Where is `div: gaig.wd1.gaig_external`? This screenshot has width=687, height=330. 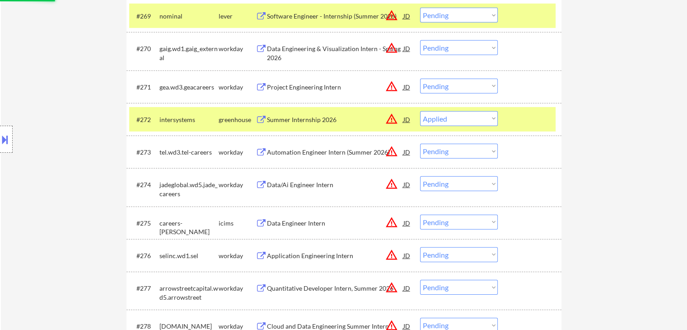
div: gaig.wd1.gaig_external is located at coordinates (189, 53).